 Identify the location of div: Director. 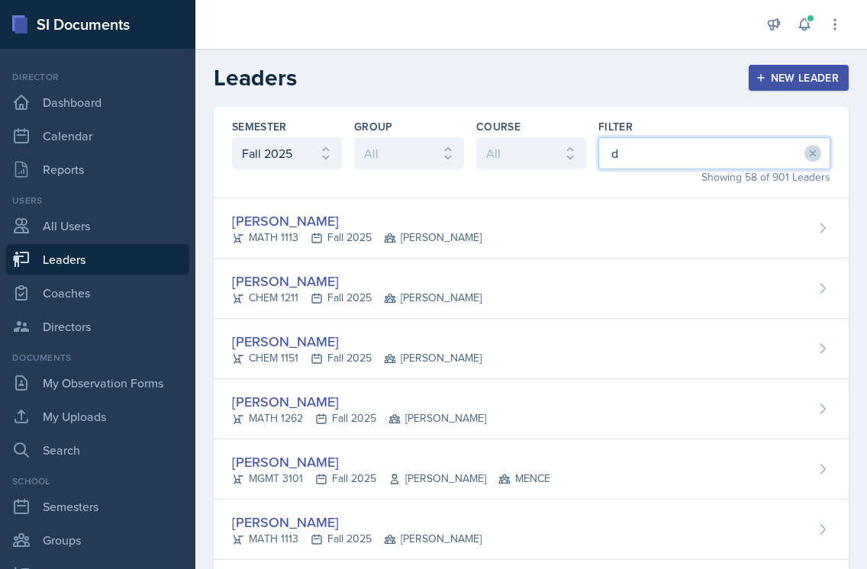
(98, 77).